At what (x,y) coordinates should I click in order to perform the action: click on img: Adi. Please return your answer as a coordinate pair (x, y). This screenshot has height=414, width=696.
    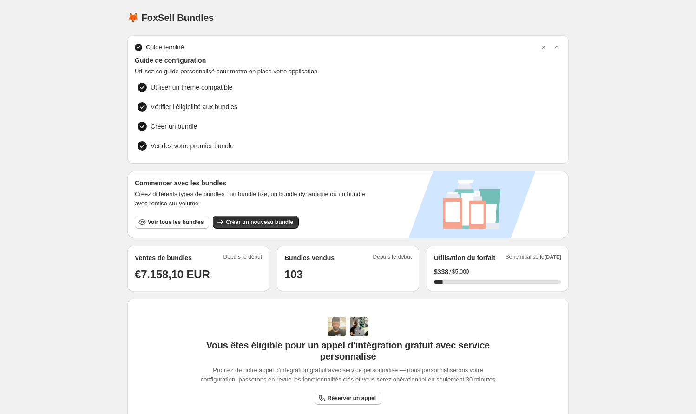
    Looking at the image, I should click on (337, 327).